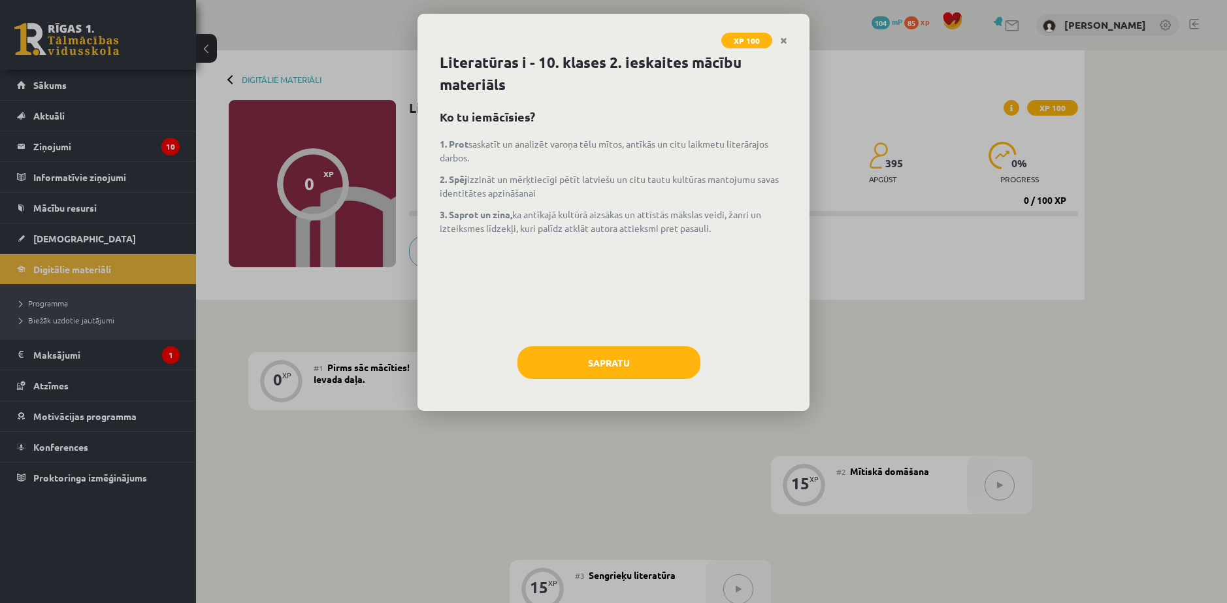 The width and height of the screenshot is (1227, 603). Describe the element at coordinates (454, 179) in the screenshot. I see `strong: 2. Spēj` at that location.